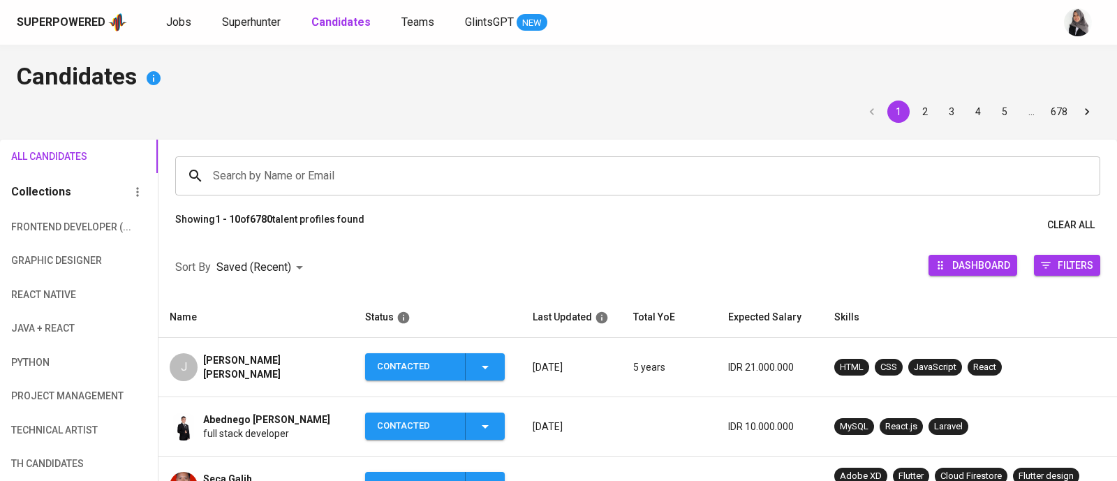 The height and width of the screenshot is (481, 1117). What do you see at coordinates (1087, 112) in the screenshot?
I see `button: Go to next page` at bounding box center [1087, 112].